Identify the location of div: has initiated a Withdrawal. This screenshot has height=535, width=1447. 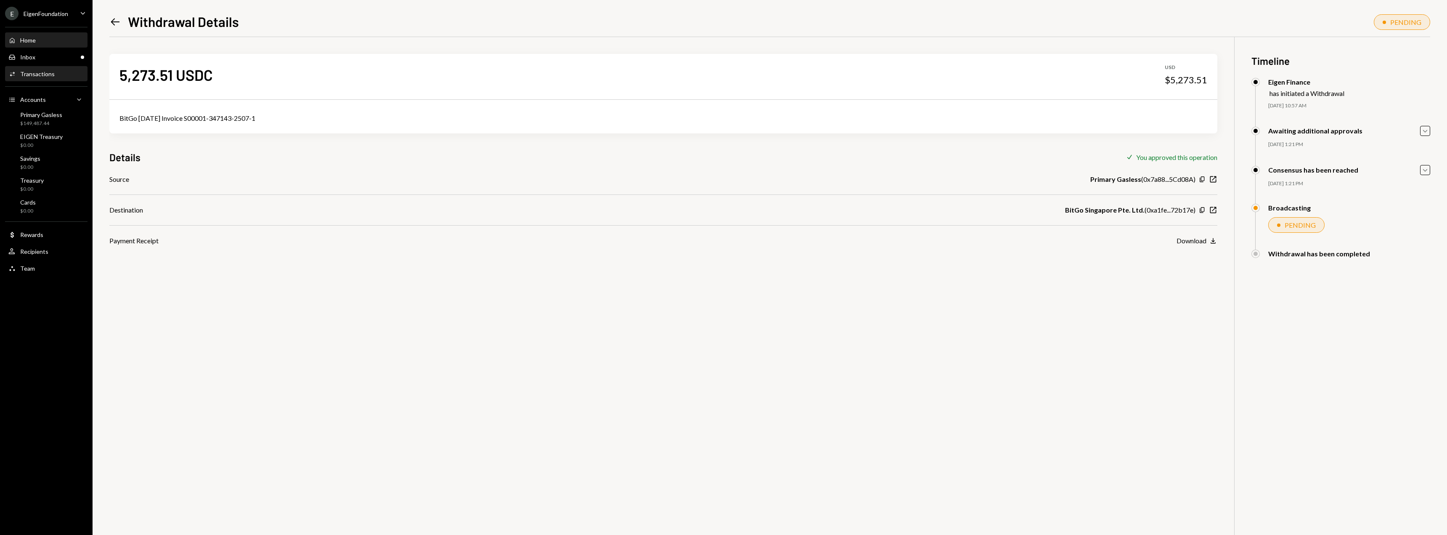
(1307, 93).